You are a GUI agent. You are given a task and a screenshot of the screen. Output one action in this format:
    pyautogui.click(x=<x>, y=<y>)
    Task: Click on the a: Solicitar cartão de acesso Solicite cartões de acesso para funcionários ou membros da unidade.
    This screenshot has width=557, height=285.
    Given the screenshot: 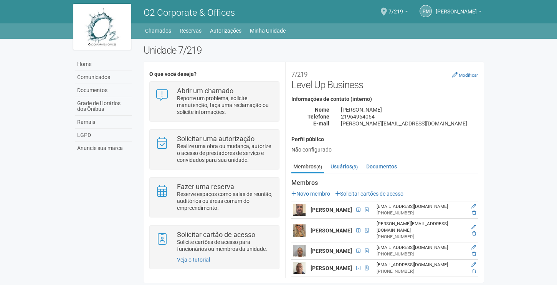 What is the action you would take?
    pyautogui.click(x=214, y=242)
    